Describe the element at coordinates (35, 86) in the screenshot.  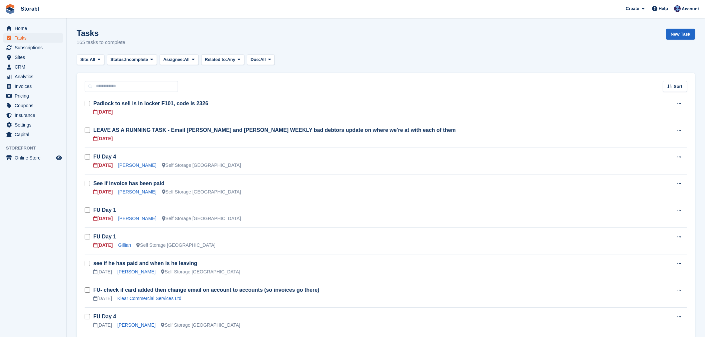
I see `span: Invoices` at that location.